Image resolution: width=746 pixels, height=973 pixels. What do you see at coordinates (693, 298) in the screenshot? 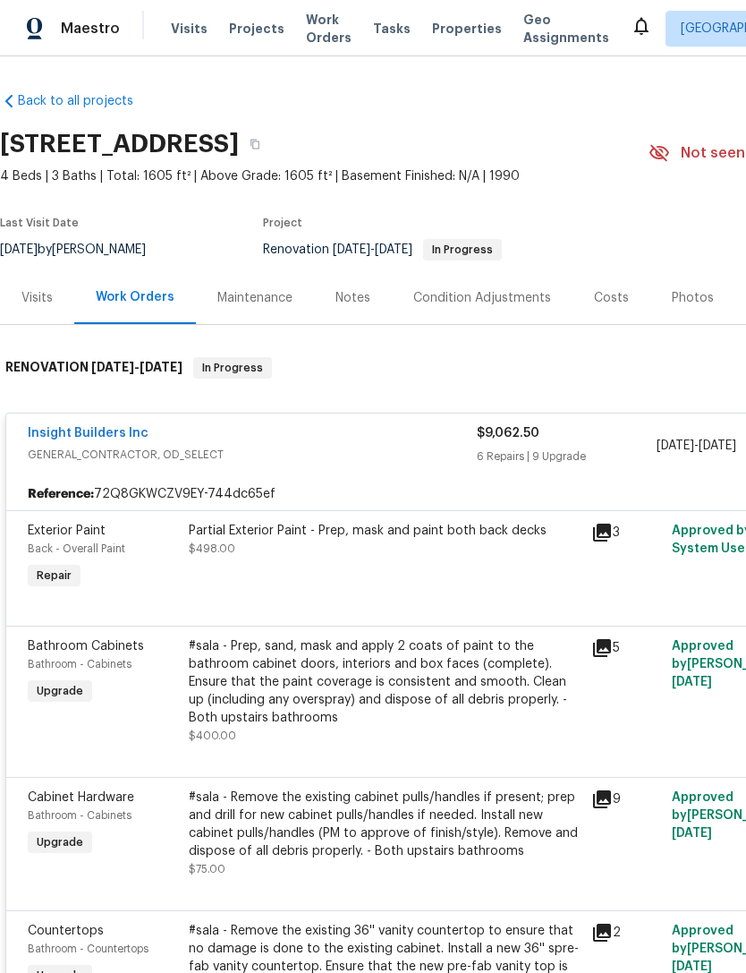
I see `div: Photos` at bounding box center [693, 298].